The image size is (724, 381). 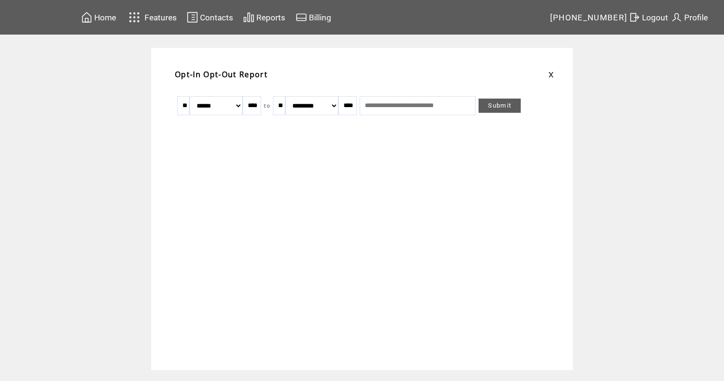 I want to click on img: features.svg, so click(x=134, y=17).